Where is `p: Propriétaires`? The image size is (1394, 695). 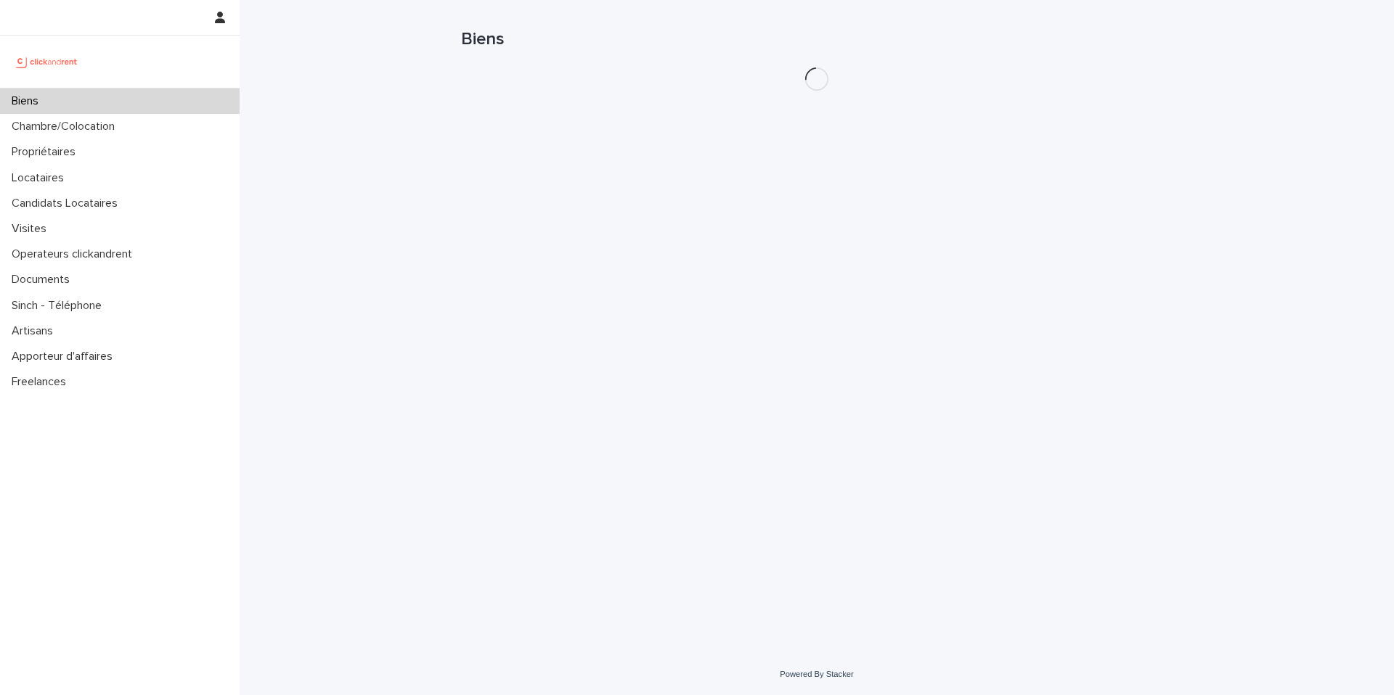 p: Propriétaires is located at coordinates (46, 152).